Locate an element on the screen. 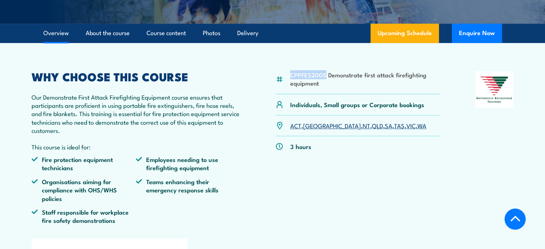  li: Staff responsible for workplace fire safety demonstrations is located at coordinates (84, 216).